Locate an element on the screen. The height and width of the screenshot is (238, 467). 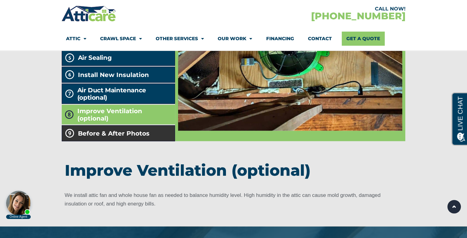
h2: Air Duct Maintenance (optional) is located at coordinates (125, 94).